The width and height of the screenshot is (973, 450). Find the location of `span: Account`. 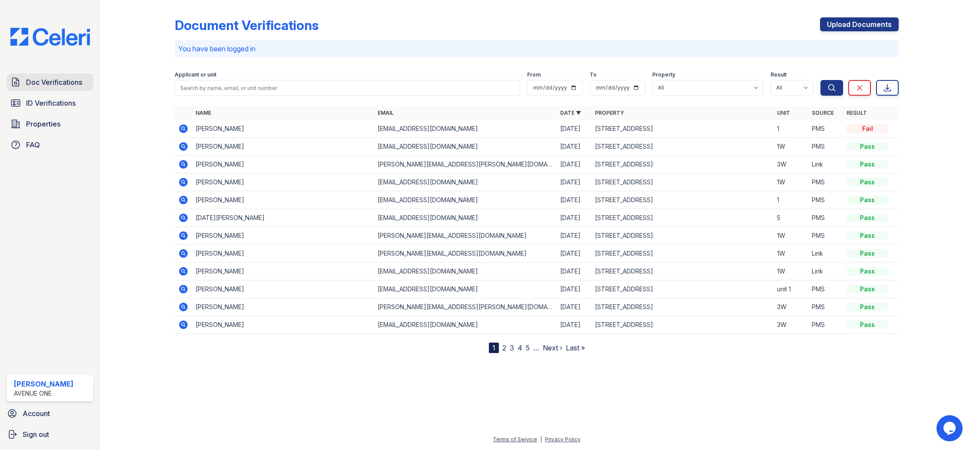

span: Account is located at coordinates (36, 413).